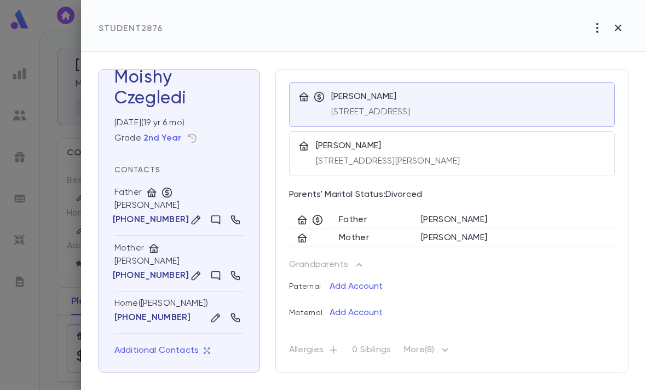 The height and width of the screenshot is (390, 646). I want to click on div: Father, so click(128, 192).